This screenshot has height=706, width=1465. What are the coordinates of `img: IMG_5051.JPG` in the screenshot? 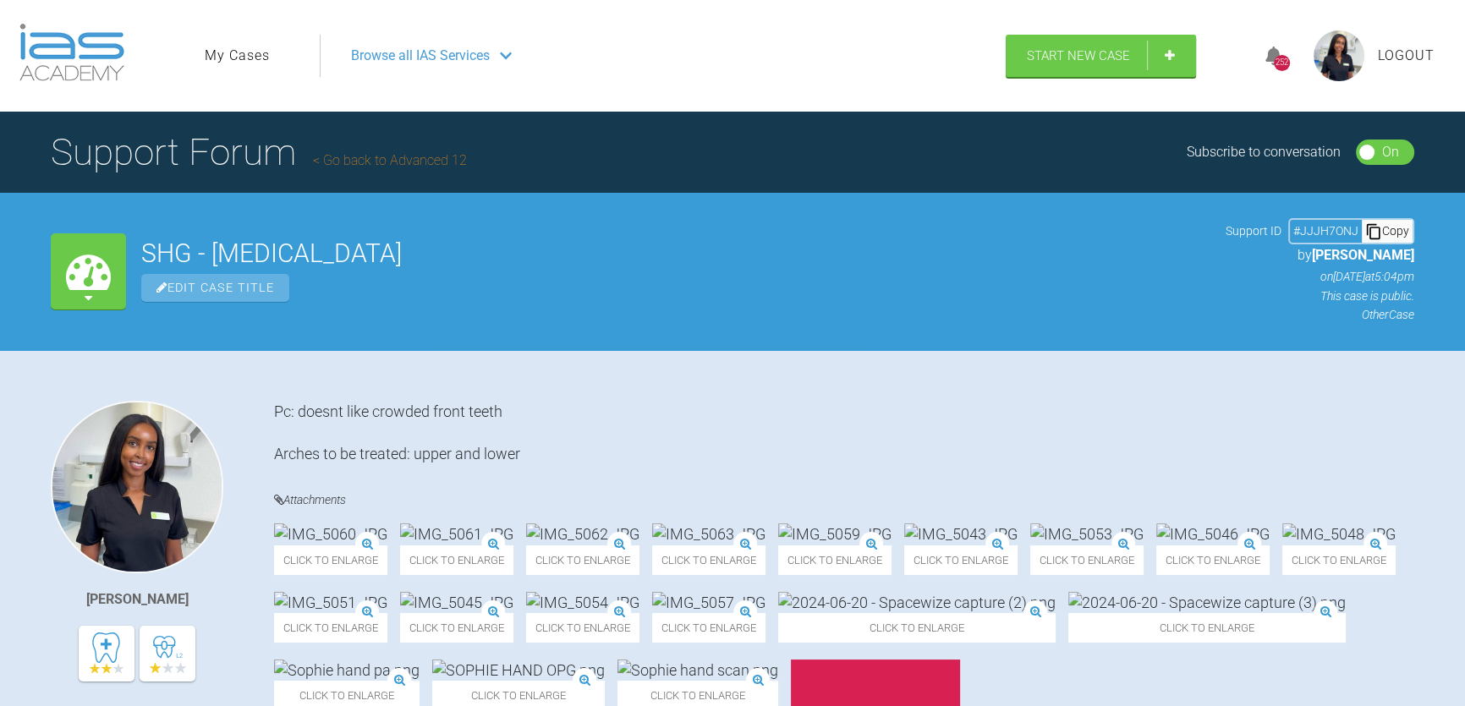 It's located at (331, 602).